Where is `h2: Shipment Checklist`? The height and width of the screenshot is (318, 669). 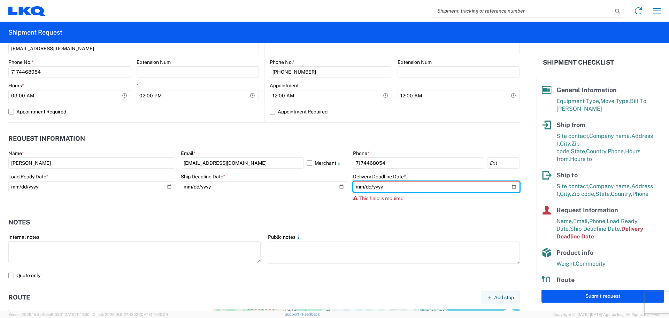 h2: Shipment Checklist is located at coordinates (579, 62).